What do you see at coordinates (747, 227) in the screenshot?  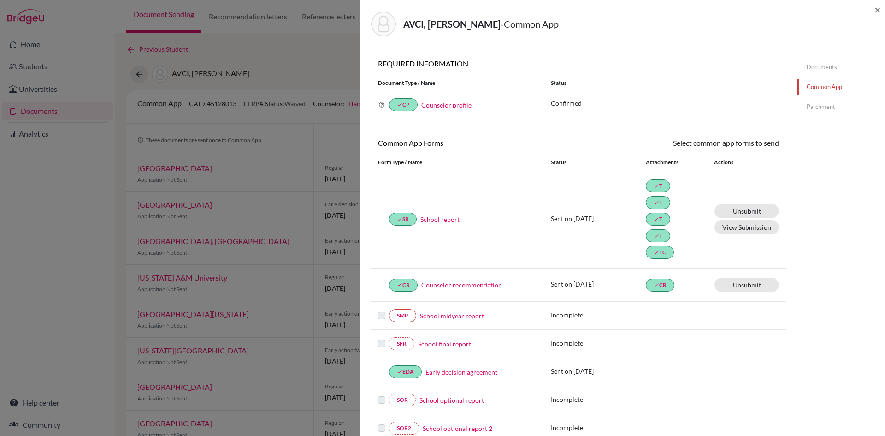 I see `button: View Submission` at bounding box center [747, 227].